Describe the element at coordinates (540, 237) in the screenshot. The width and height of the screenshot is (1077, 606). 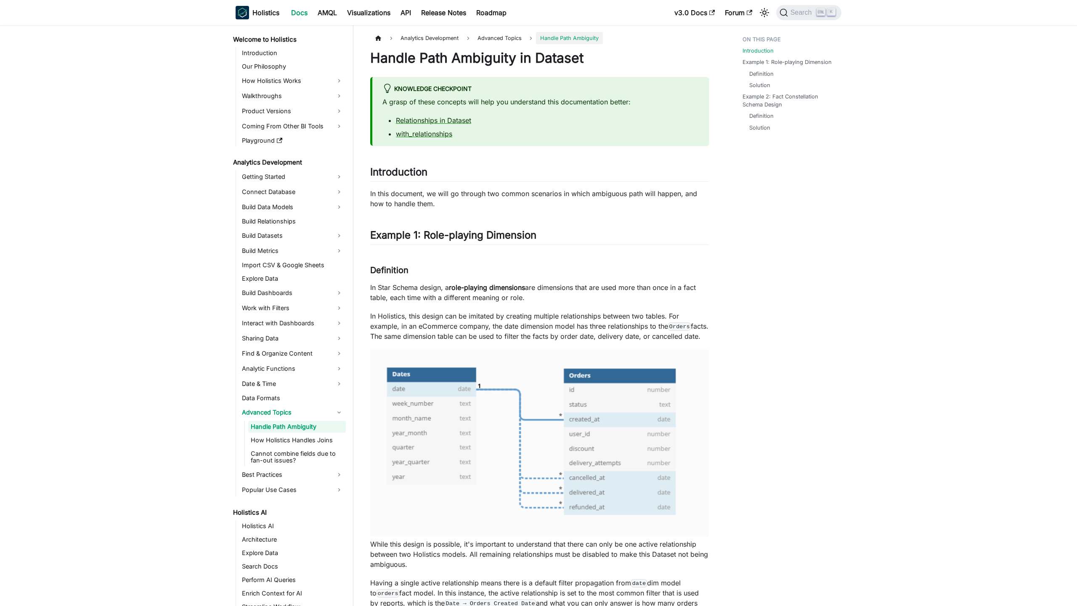
I see `h2: Example 1: Role-playing Dimension` at that location.